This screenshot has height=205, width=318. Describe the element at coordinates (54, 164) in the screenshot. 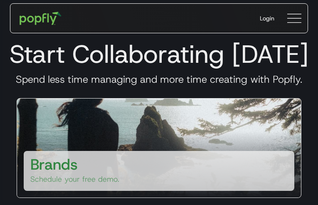

I see `h3: Brands` at that location.